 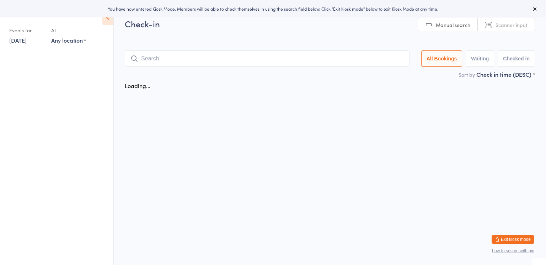 What do you see at coordinates (453, 25) in the screenshot?
I see `span: Manual search` at bounding box center [453, 25].